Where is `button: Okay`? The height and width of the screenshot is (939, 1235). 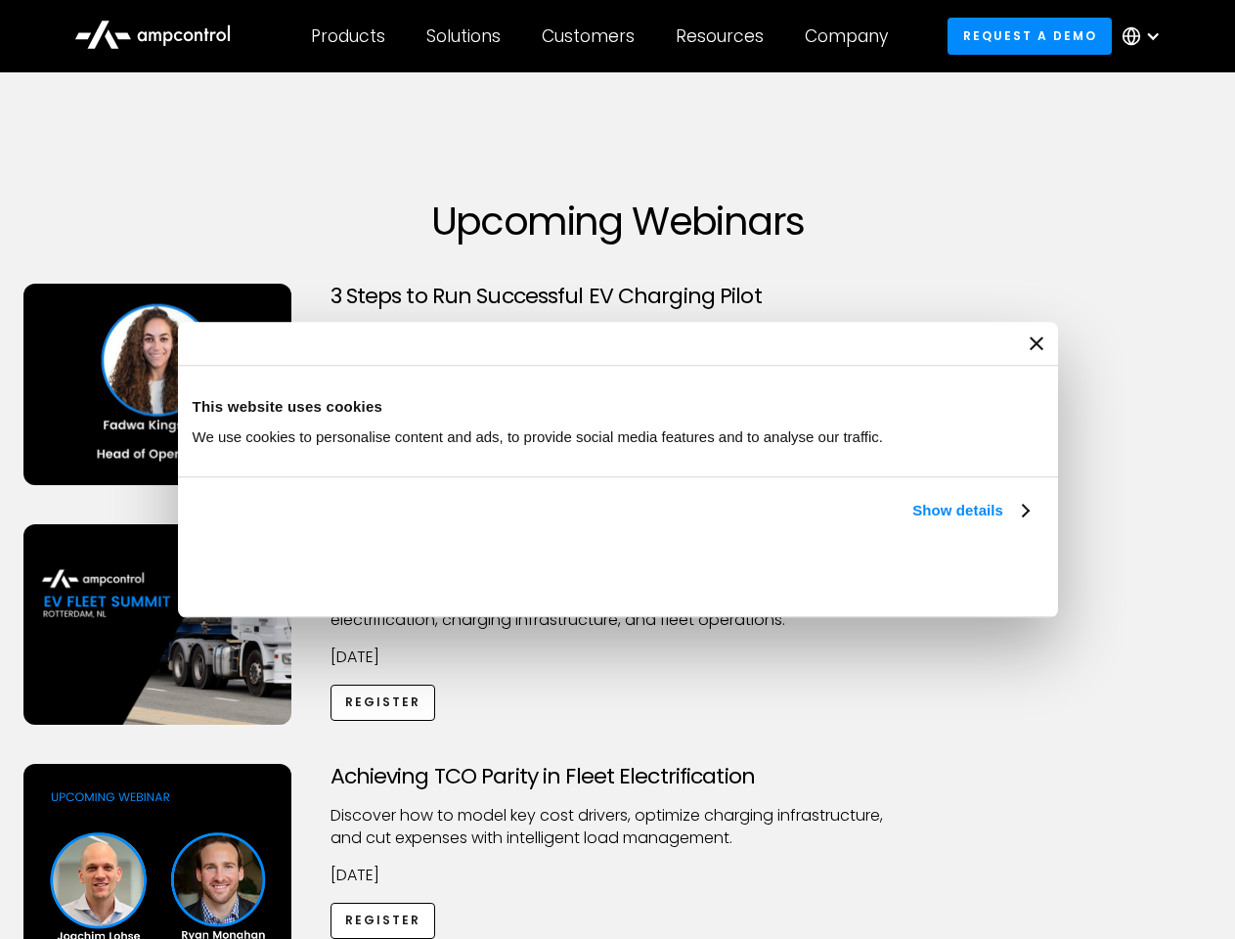 button: Okay is located at coordinates (895, 573).